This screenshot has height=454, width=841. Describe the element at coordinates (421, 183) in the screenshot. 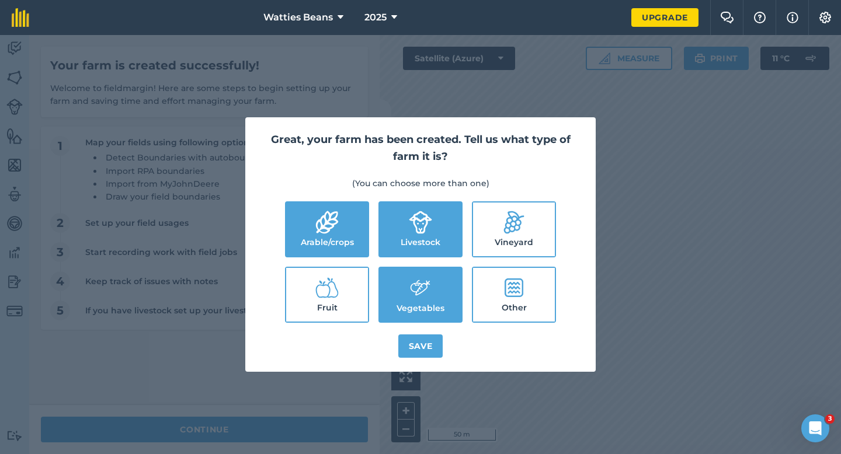

I see `p: (You can choose more than one)` at that location.